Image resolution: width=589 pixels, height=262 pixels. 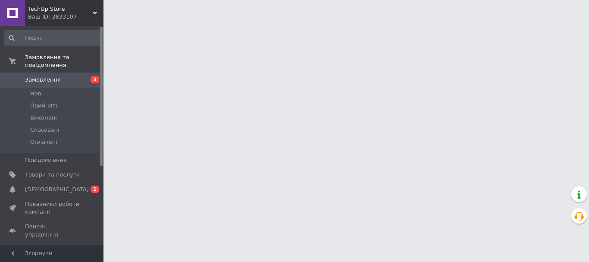 I want to click on span: Замовлення, so click(x=43, y=80).